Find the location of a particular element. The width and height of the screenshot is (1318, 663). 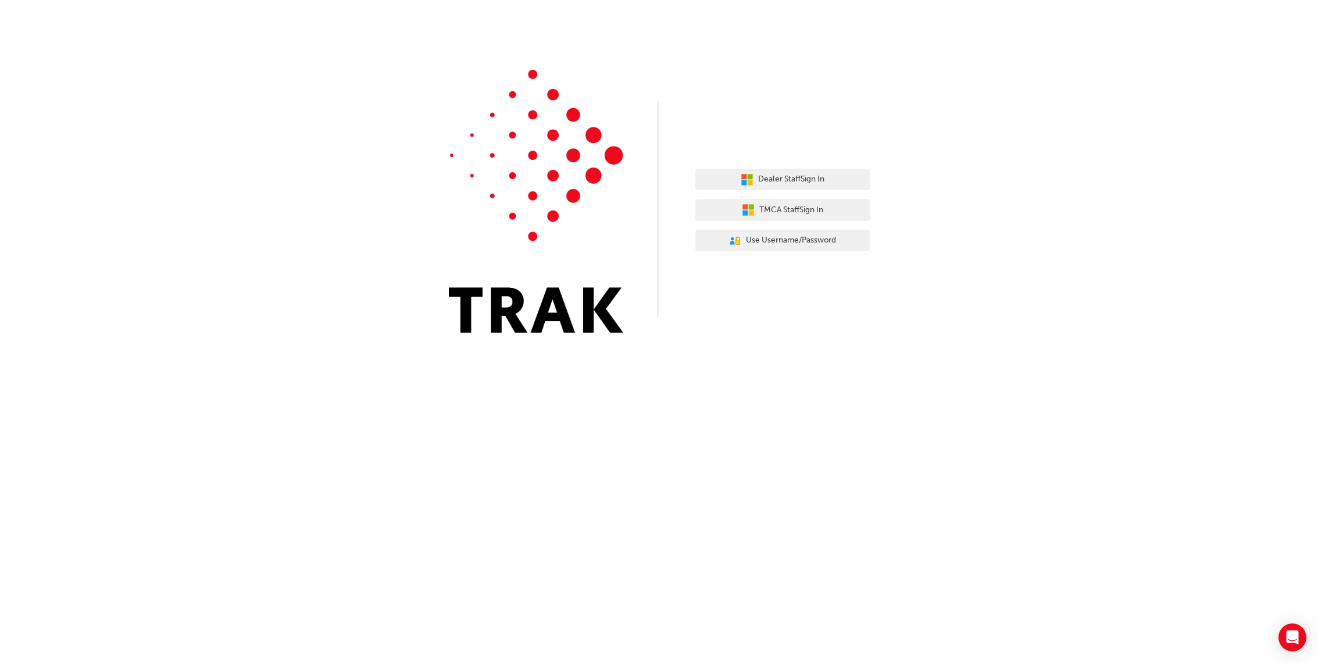

span: Use Username/Password is located at coordinates (790, 240).